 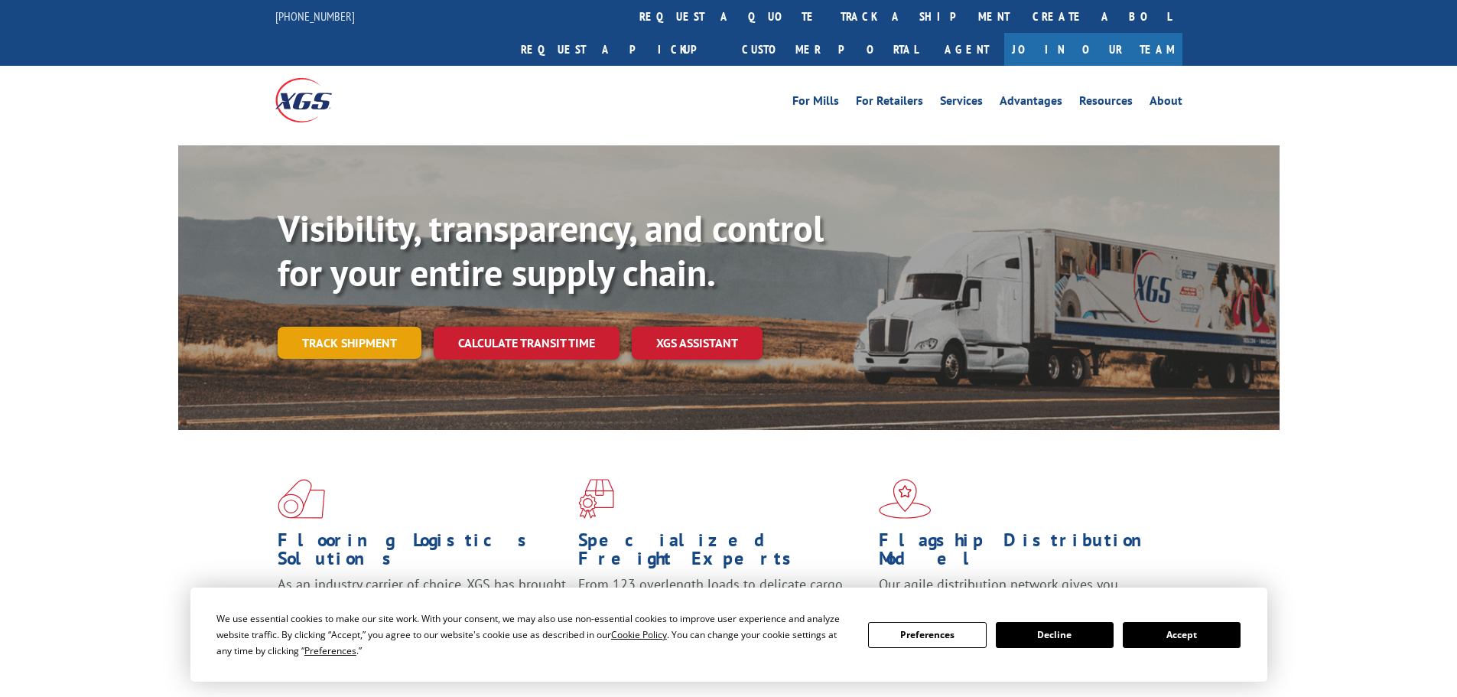 What do you see at coordinates (729, 634) in the screenshot?
I see `div: Cookie Consent Prompt` at bounding box center [729, 634].